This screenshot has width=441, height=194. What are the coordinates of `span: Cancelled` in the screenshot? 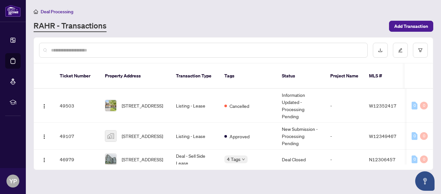 It's located at (239, 106).